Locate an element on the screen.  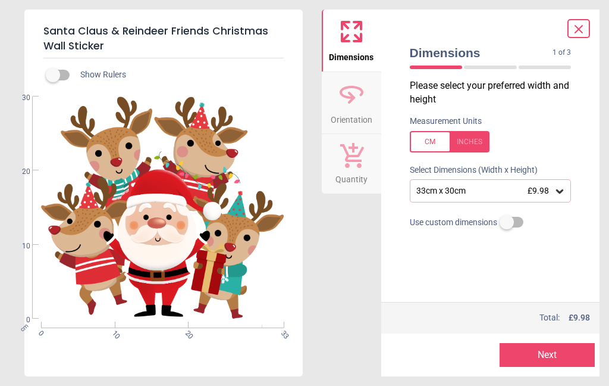
span: £9.98 is located at coordinates (539, 190).